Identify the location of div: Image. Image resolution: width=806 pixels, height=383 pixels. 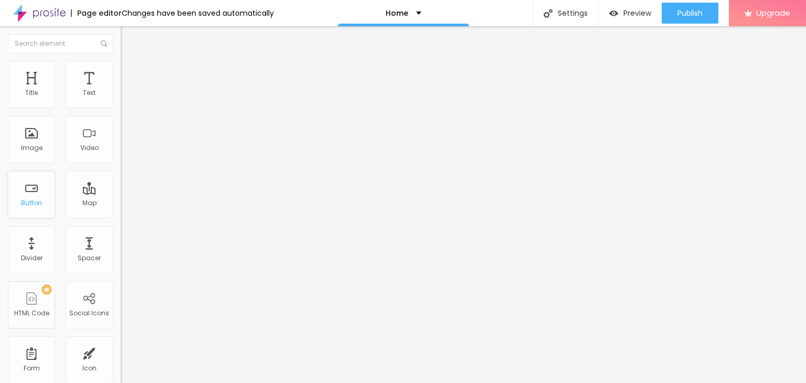
(32, 148).